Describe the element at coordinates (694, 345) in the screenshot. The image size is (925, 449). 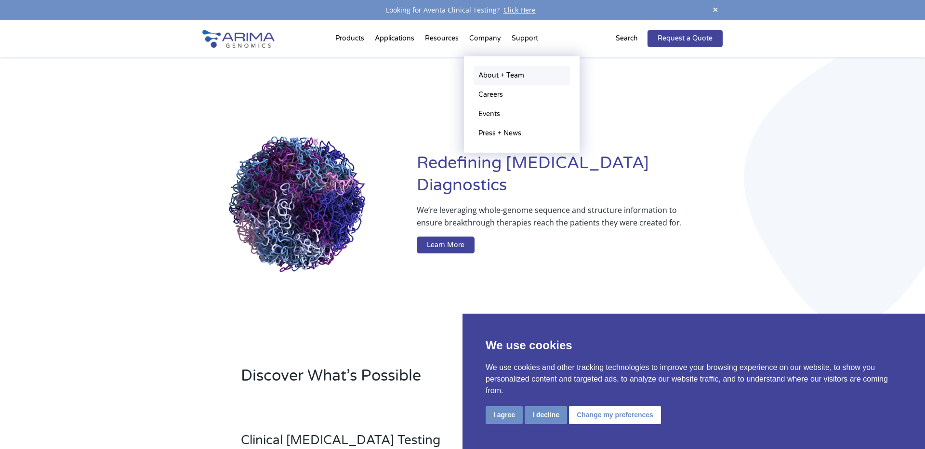
I see `p: We use cookies` at that location.